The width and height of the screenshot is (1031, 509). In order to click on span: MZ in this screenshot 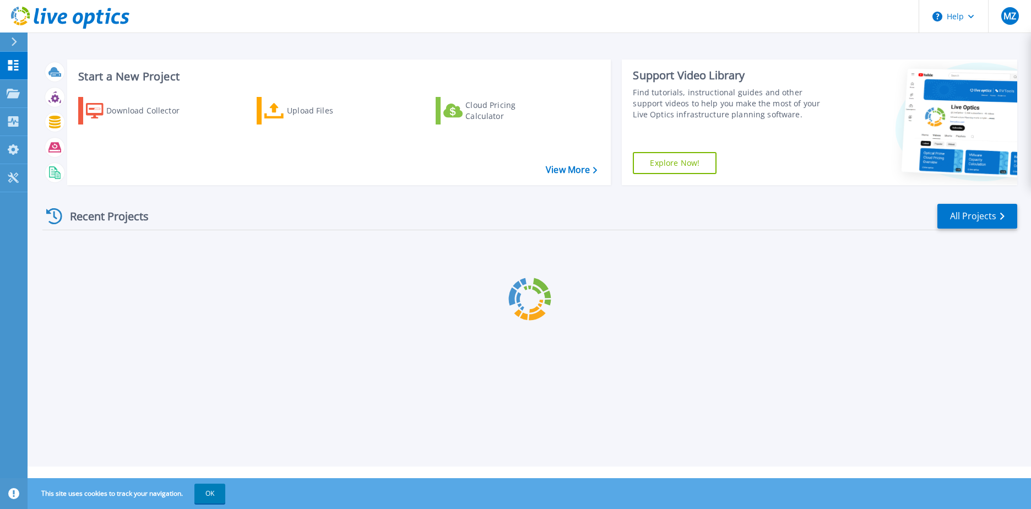, I will do `click(1010, 16)`.